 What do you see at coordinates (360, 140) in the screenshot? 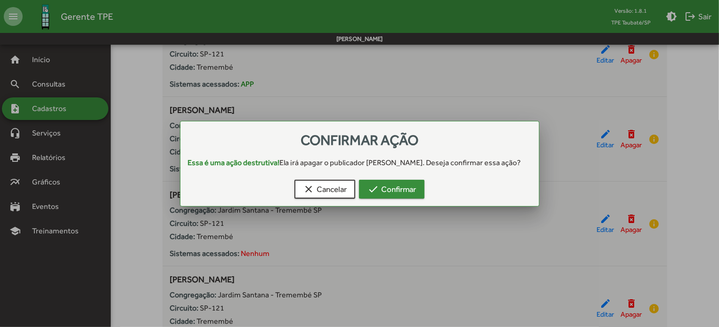
I see `span: Confirmar ação` at bounding box center [360, 140].